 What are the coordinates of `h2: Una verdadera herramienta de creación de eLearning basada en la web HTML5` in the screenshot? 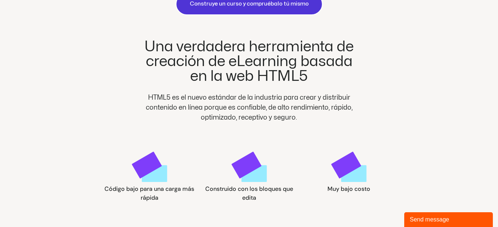 It's located at (249, 62).